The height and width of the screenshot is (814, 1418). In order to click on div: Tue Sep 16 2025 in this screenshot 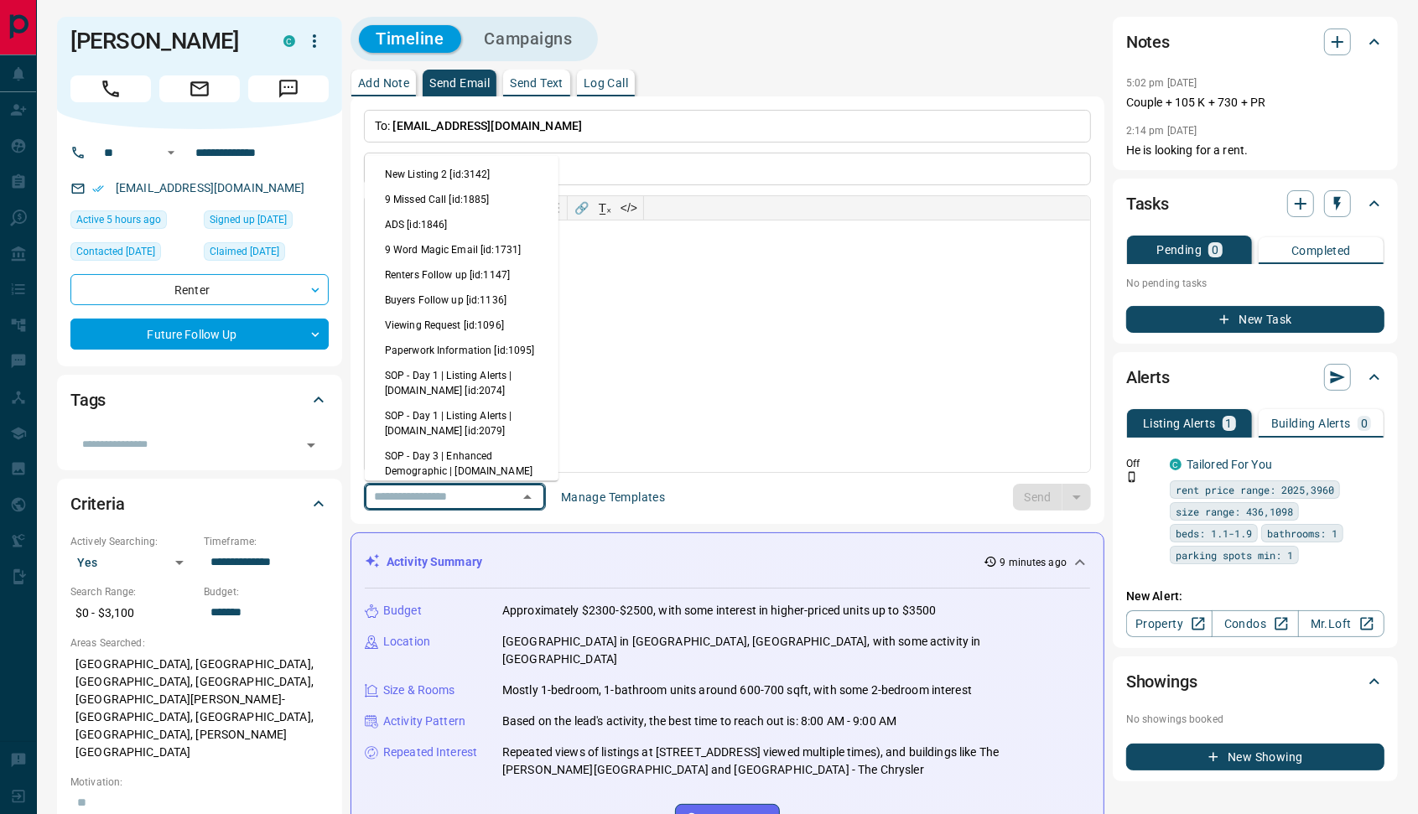, I will do `click(132, 222)`.